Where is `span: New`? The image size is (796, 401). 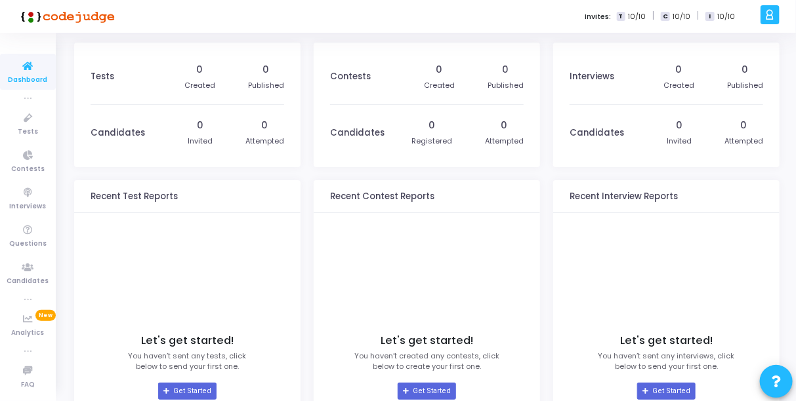
span: New is located at coordinates (45, 315).